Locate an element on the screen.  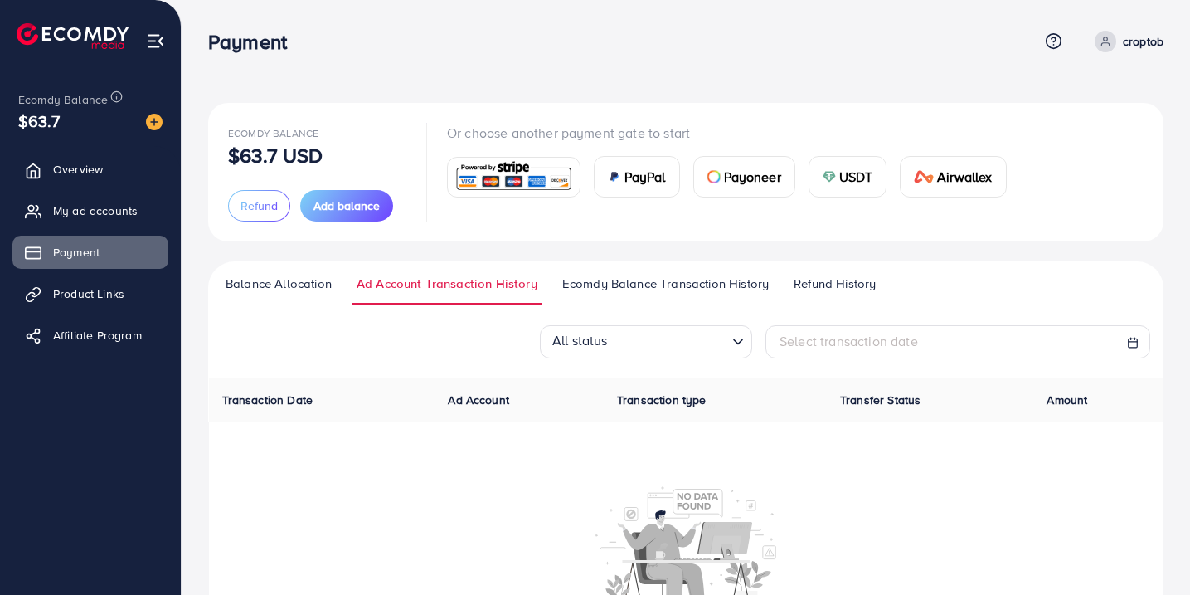
span: All status is located at coordinates (580, 340).